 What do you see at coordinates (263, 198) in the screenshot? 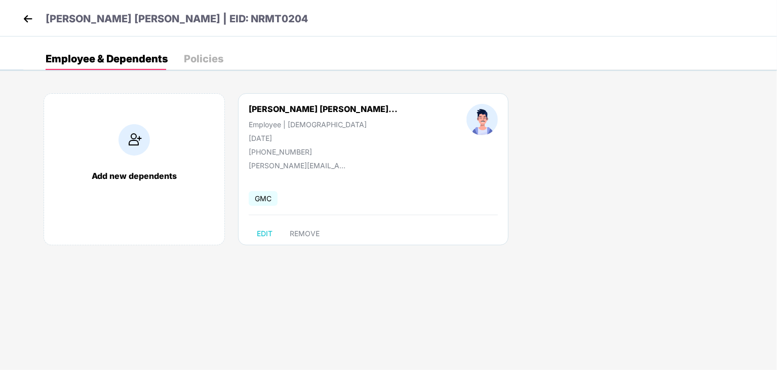
I see `span: GMC` at bounding box center [263, 198].